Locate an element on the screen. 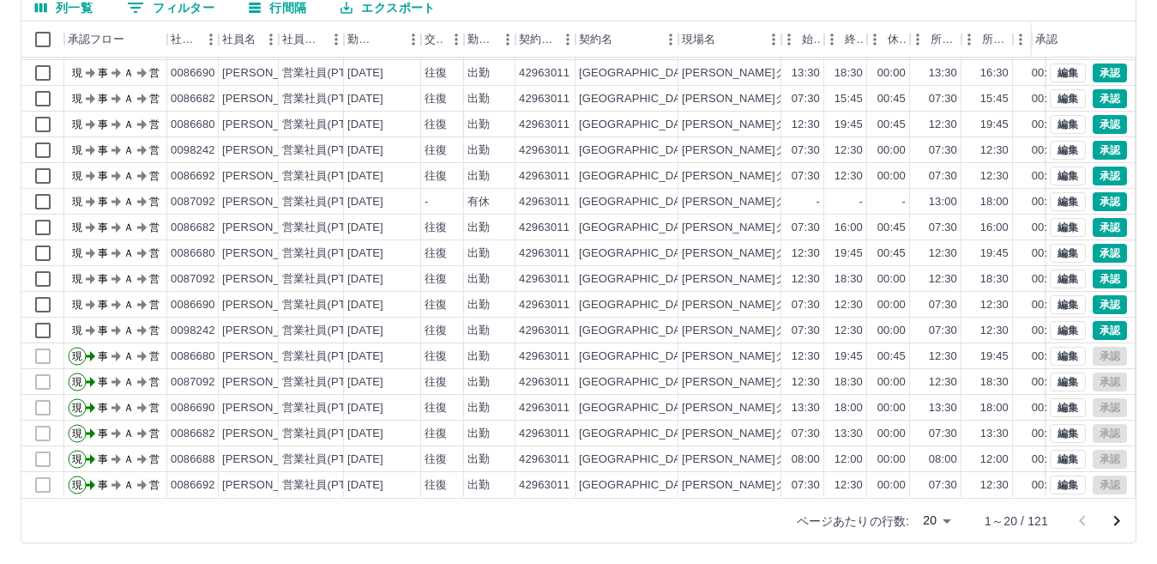 This screenshot has height=564, width=1157. div: 始業 is located at coordinates (803, 39).